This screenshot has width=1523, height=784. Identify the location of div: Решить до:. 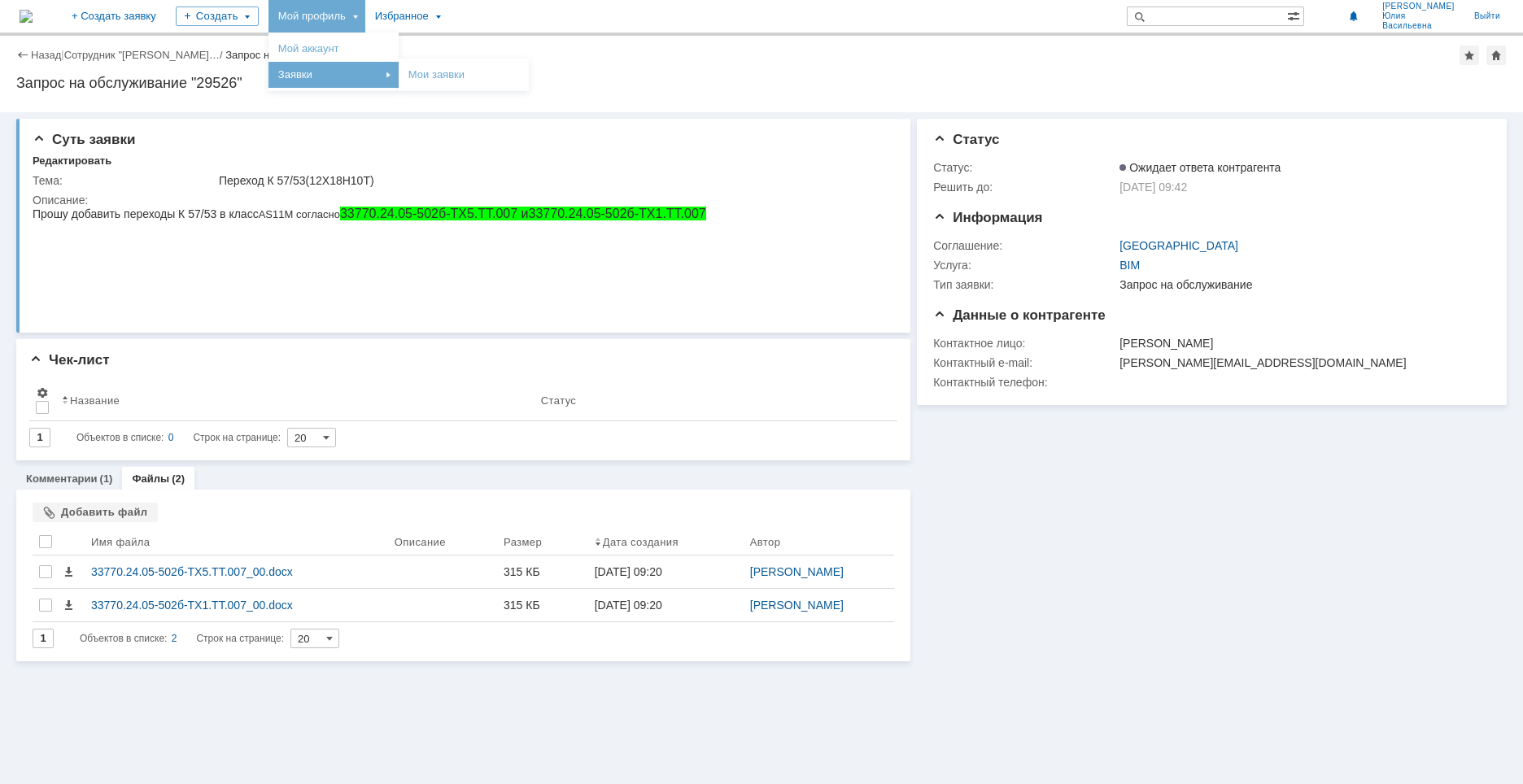
(1024, 187).